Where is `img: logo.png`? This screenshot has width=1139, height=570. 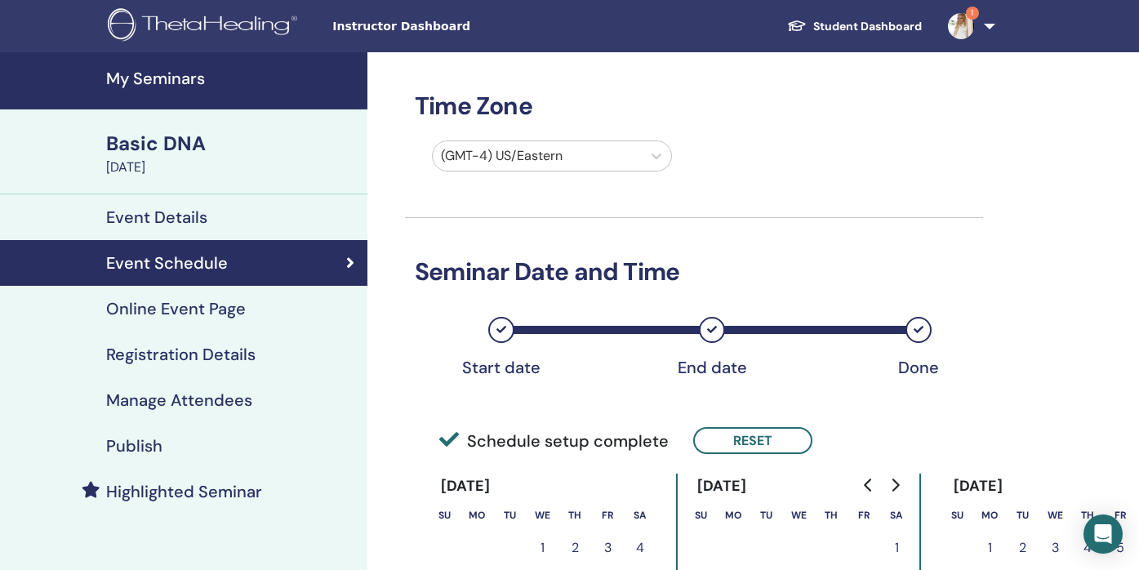 img: logo.png is located at coordinates (205, 26).